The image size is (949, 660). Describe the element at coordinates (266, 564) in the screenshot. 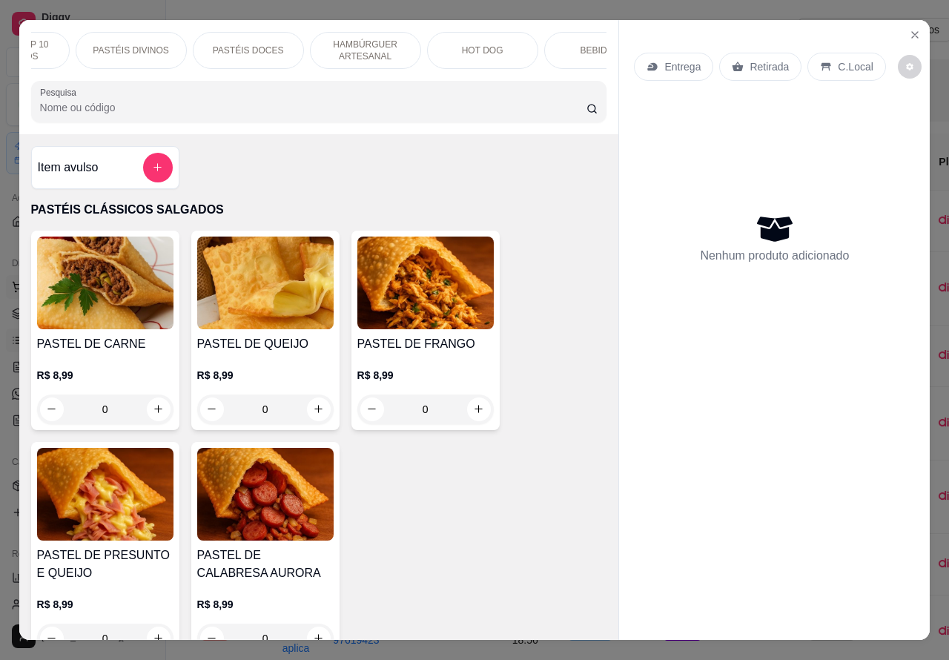

I see `h4: PASTEL DE CALABRESA AURORA` at that location.